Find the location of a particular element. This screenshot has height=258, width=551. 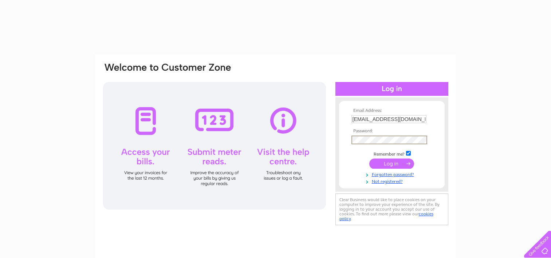

a: Not registered? is located at coordinates (392, 180).